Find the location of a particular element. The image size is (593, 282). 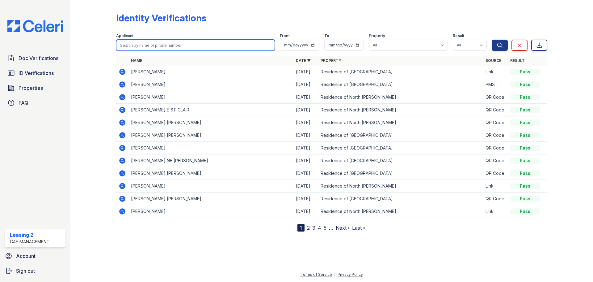

a: 2 is located at coordinates (308, 227).